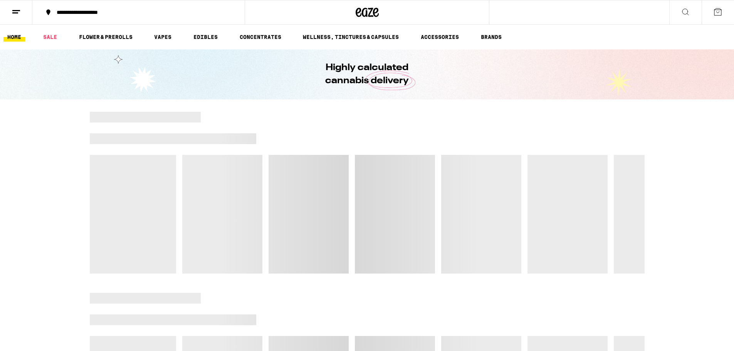 The height and width of the screenshot is (351, 734). Describe the element at coordinates (163, 37) in the screenshot. I see `a: VAPES` at that location.